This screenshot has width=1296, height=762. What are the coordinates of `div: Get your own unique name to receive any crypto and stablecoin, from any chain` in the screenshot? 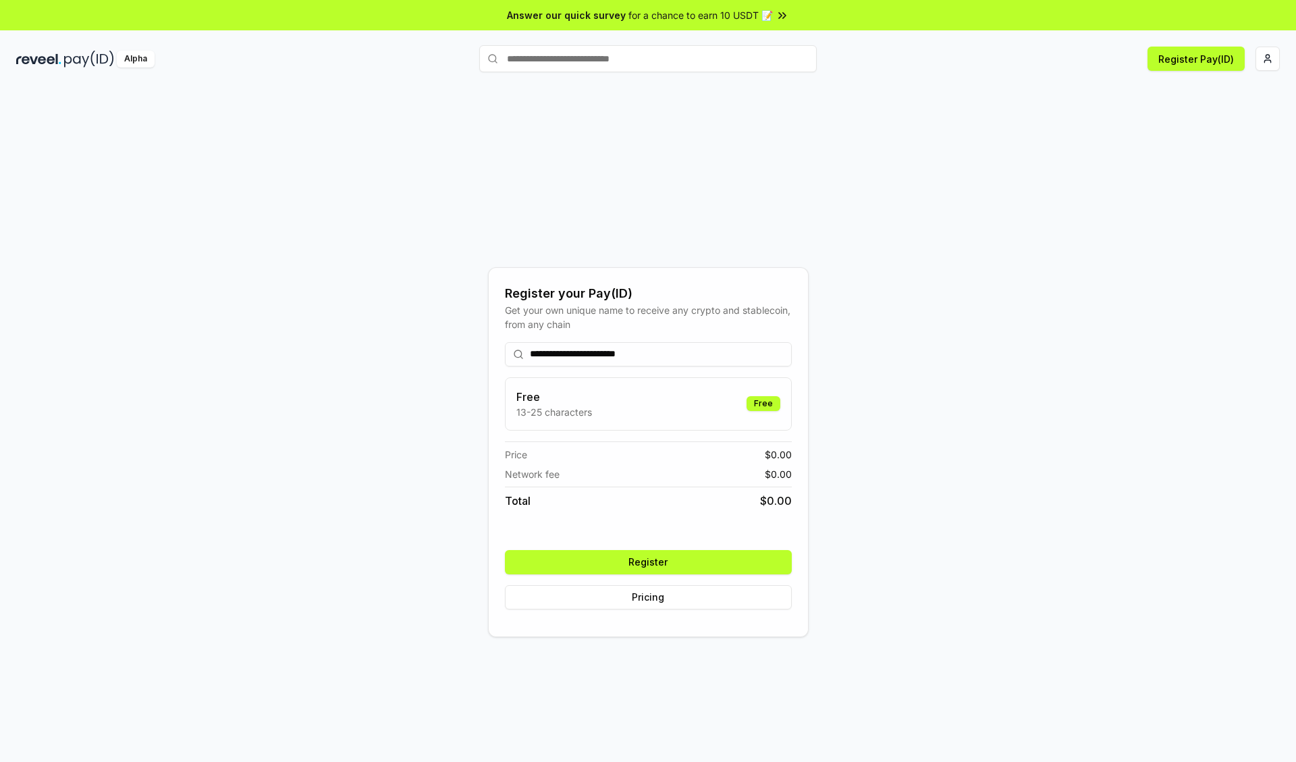 It's located at (648, 317).